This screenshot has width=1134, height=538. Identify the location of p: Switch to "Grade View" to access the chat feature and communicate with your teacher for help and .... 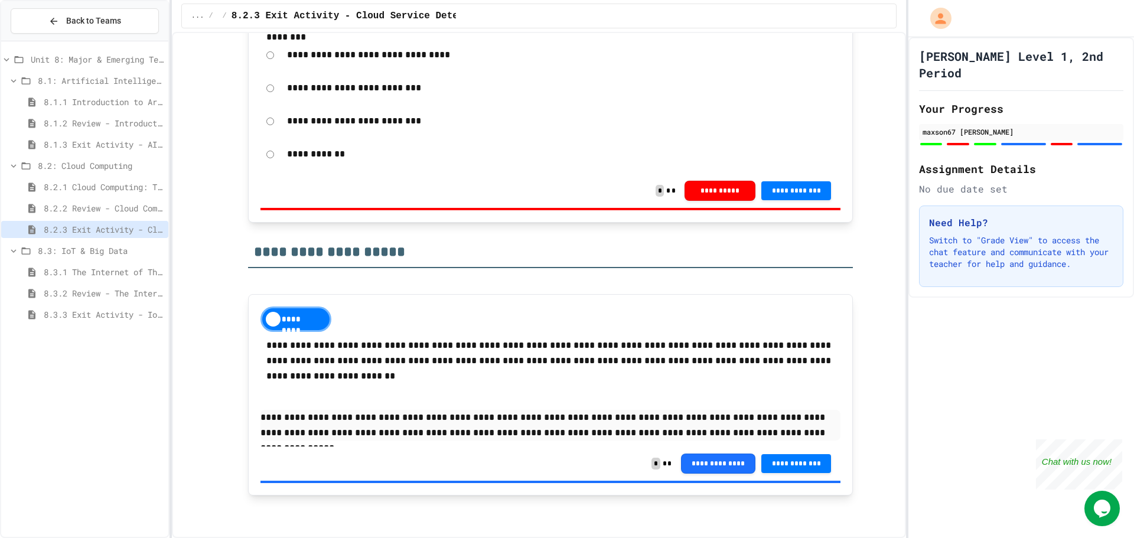
(1021, 252).